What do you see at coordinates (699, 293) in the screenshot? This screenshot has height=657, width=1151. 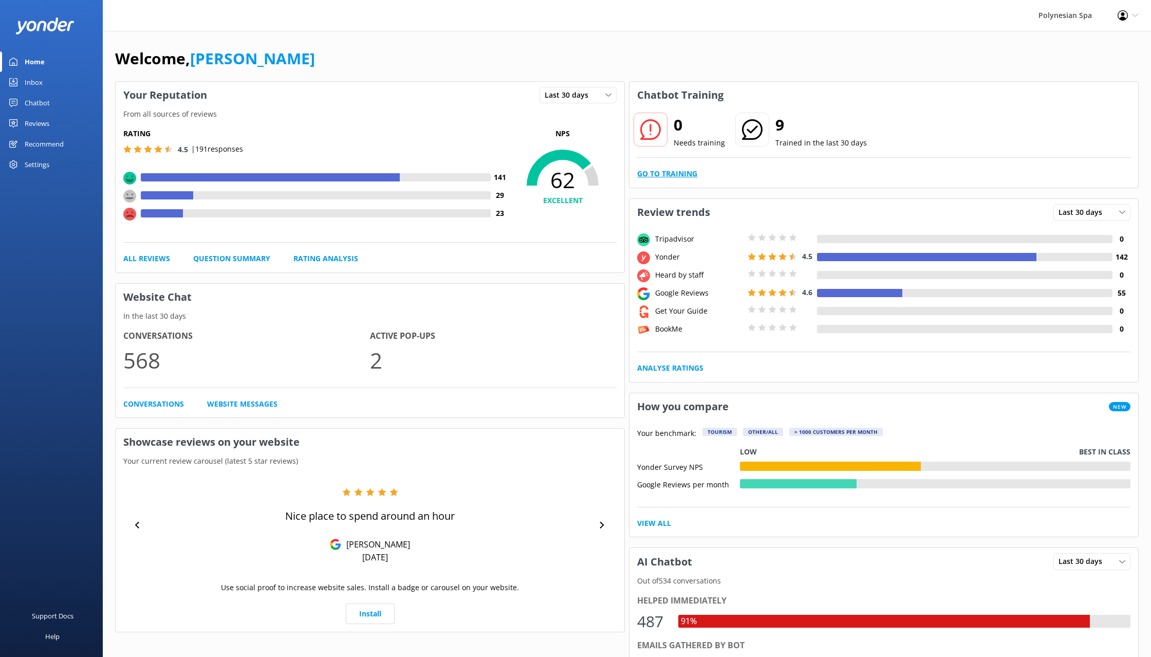 I see `div: Google Reviews` at bounding box center [699, 293].